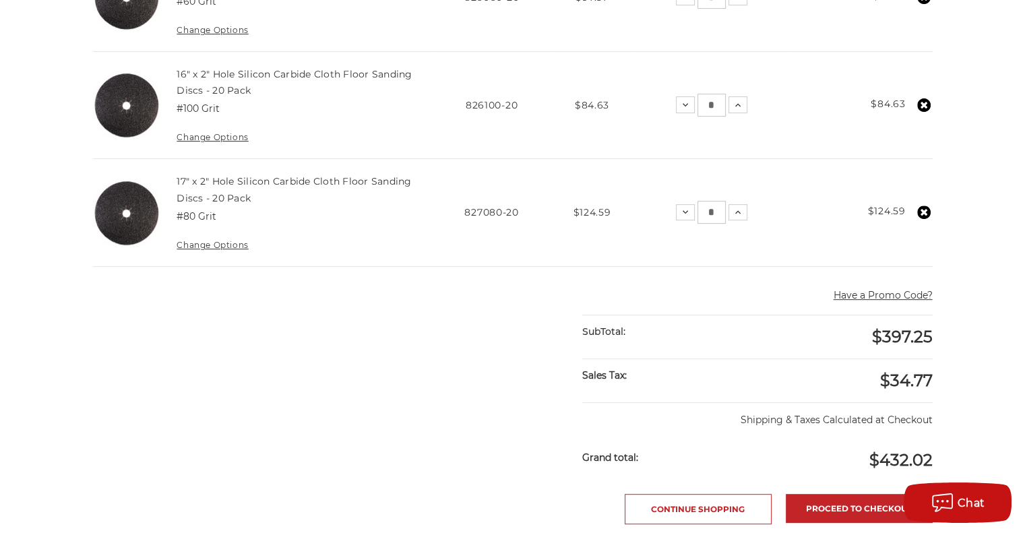  What do you see at coordinates (294, 189) in the screenshot?
I see `a: 17" x 2" Hole Silicon Carbide Cloth Floor Sanding Discs - 20 Pack` at bounding box center [294, 189].